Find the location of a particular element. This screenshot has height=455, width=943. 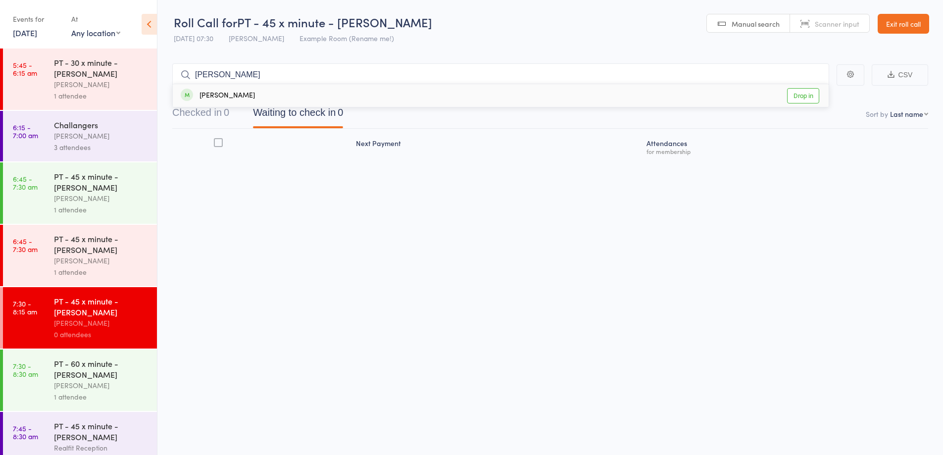

time: 7:30 - 8:30 am is located at coordinates (25, 370).